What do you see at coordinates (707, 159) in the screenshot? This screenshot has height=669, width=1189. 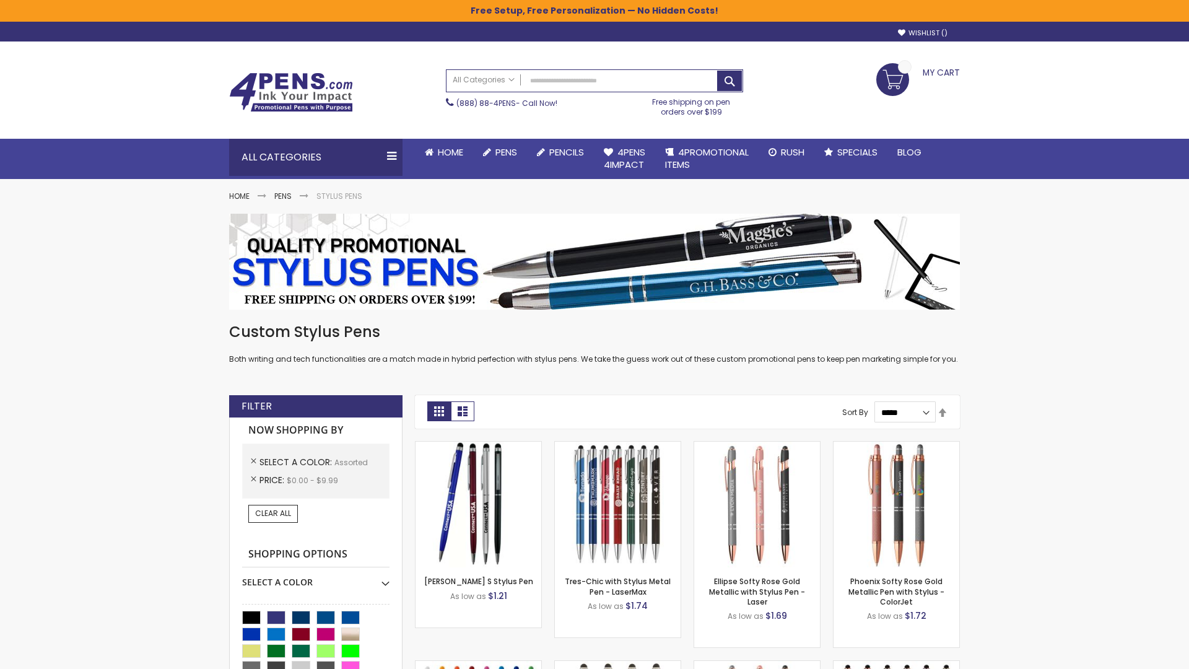 I see `a: 4PROMOTIONALITEMS` at bounding box center [707, 159].